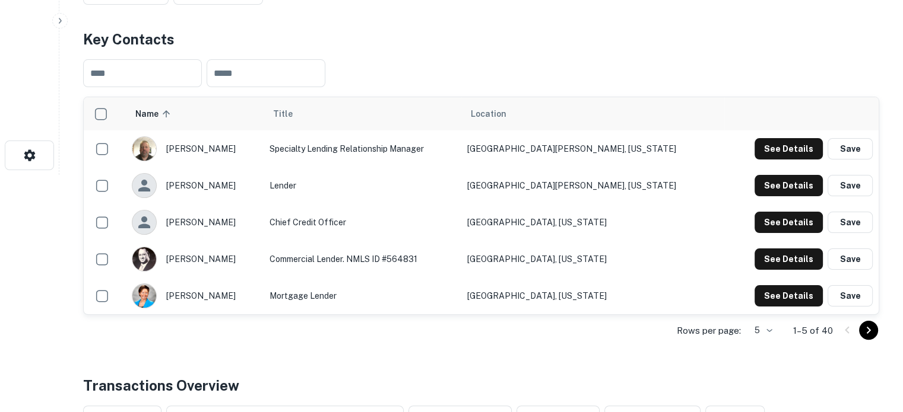  I want to click on td: Specialty Lending Relationship Manager, so click(362, 149).